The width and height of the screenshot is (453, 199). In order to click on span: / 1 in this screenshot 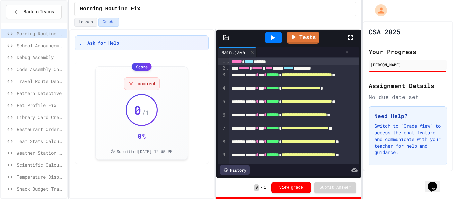, I will do `click(146, 112)`.